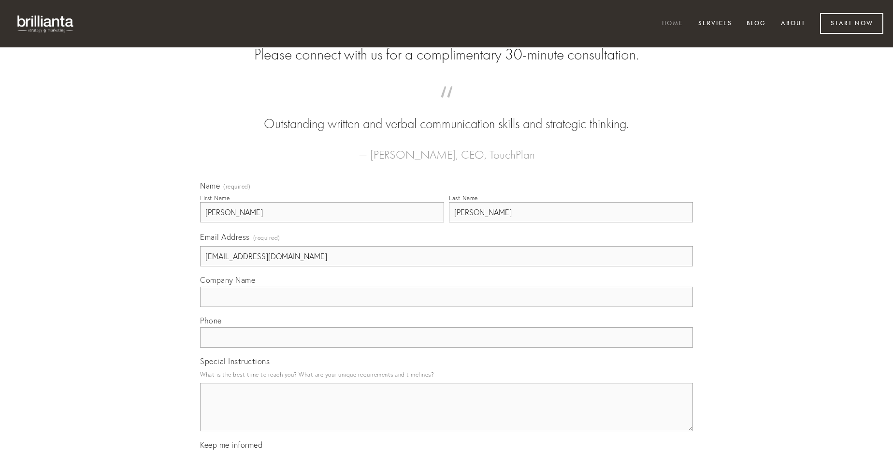 The height and width of the screenshot is (454, 893). What do you see at coordinates (715, 24) in the screenshot?
I see `a: Services` at bounding box center [715, 24].